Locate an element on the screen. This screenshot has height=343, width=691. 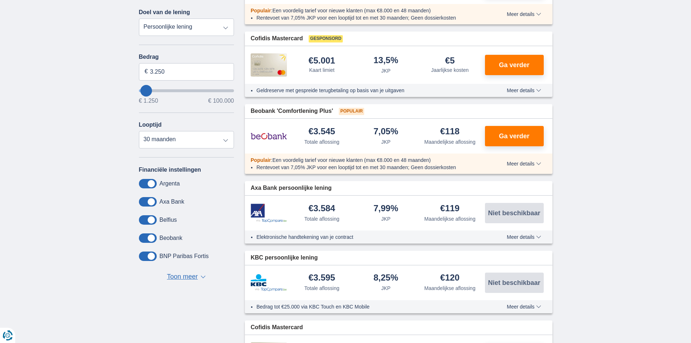
div: 7,05% is located at coordinates (386, 132).